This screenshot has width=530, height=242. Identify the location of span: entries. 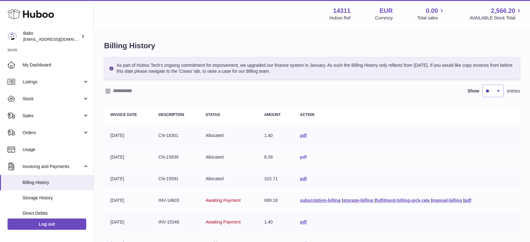
(513, 91).